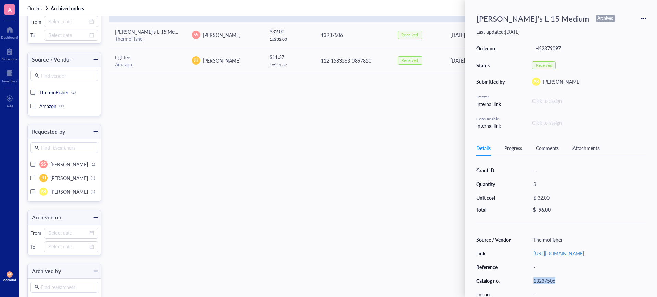 The width and height of the screenshot is (657, 297). What do you see at coordinates (547, 148) in the screenshot?
I see `div: Comments` at bounding box center [547, 148].